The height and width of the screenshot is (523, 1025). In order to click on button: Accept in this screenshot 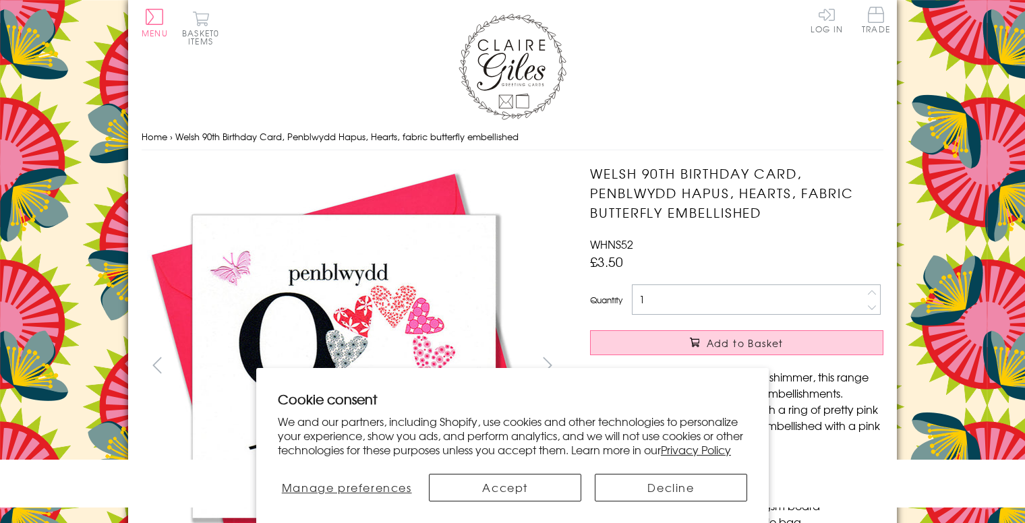, I will do `click(505, 488)`.